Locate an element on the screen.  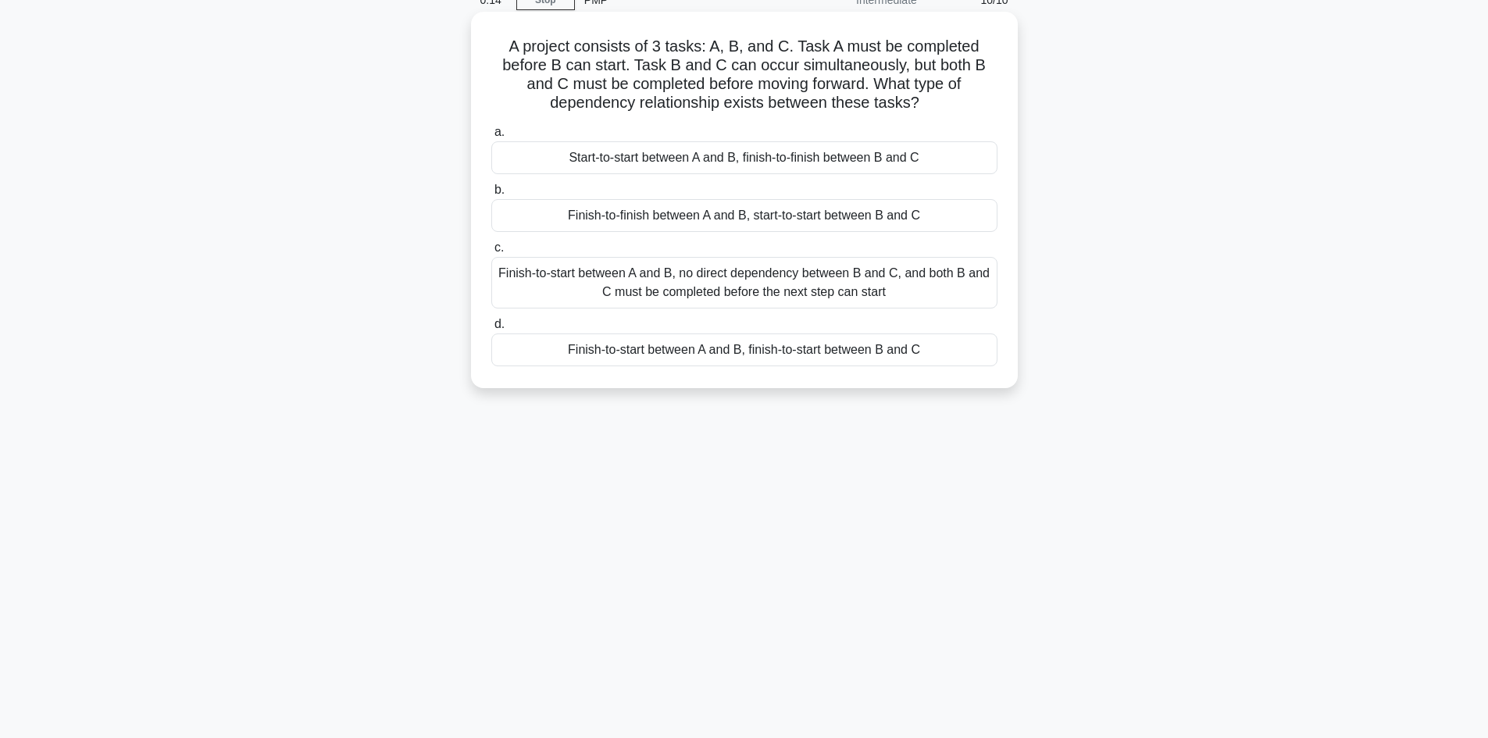
span: b. is located at coordinates (499, 189).